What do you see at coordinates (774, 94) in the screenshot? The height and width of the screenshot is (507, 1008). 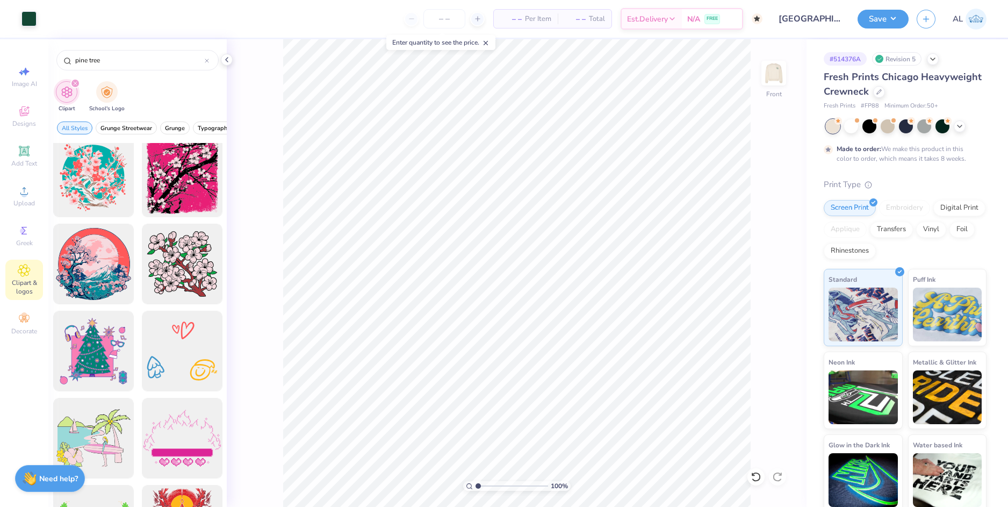 I see `div: Front` at bounding box center [774, 94].